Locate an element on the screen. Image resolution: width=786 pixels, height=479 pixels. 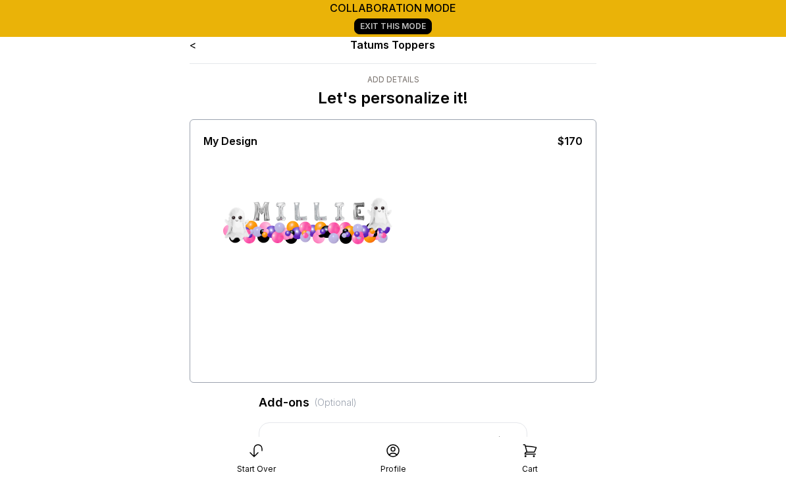
p: Let's personalize it! is located at coordinates (393, 98).